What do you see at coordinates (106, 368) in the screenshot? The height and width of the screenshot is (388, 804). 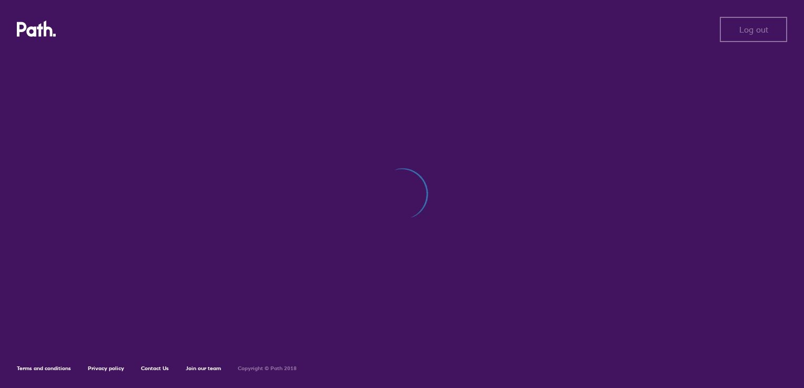 I see `a: Privacy policy` at bounding box center [106, 368].